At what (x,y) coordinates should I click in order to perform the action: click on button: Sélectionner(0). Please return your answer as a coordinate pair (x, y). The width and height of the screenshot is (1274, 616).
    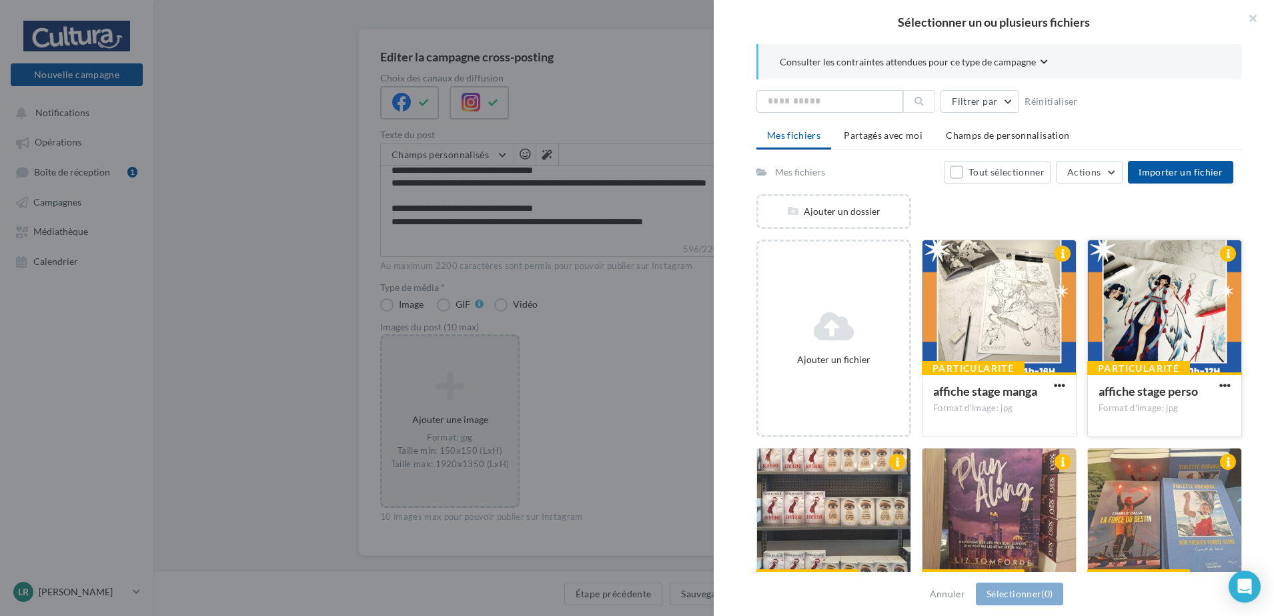
    Looking at the image, I should click on (1019, 594).